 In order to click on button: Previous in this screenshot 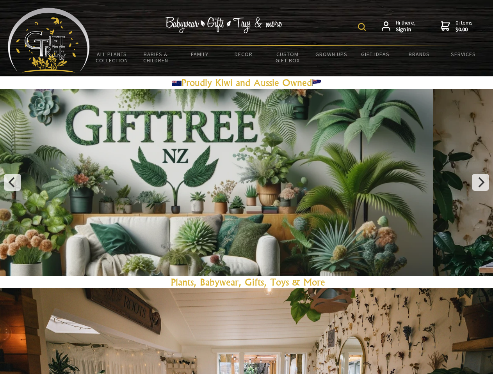, I will do `click(12, 183)`.